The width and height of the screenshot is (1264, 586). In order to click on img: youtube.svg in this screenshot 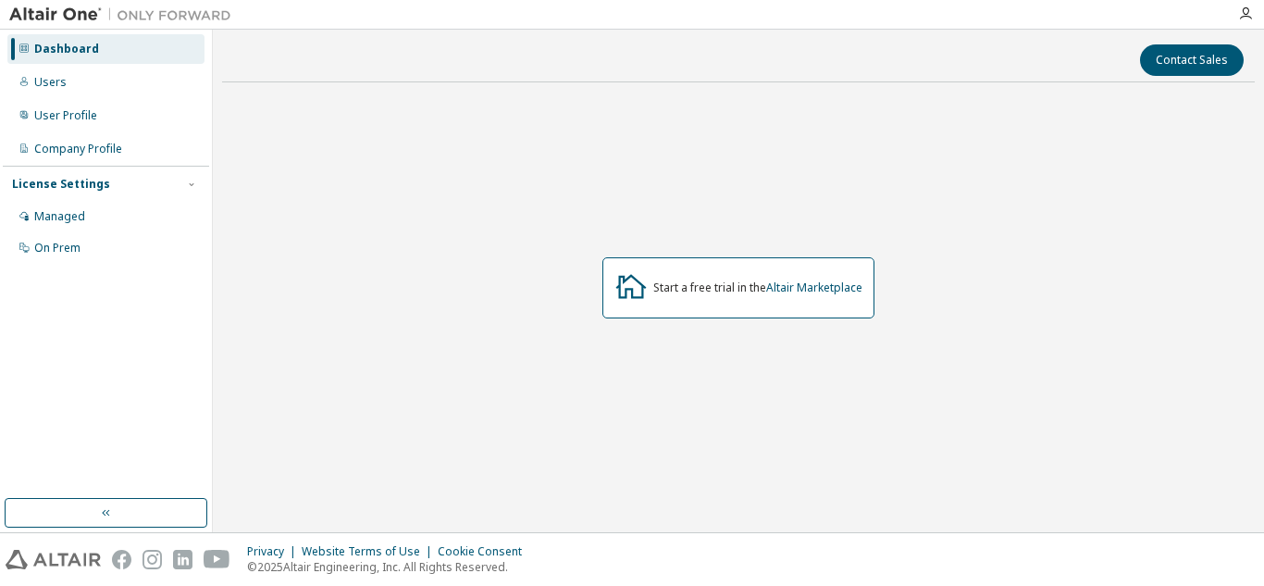, I will do `click(217, 559)`.